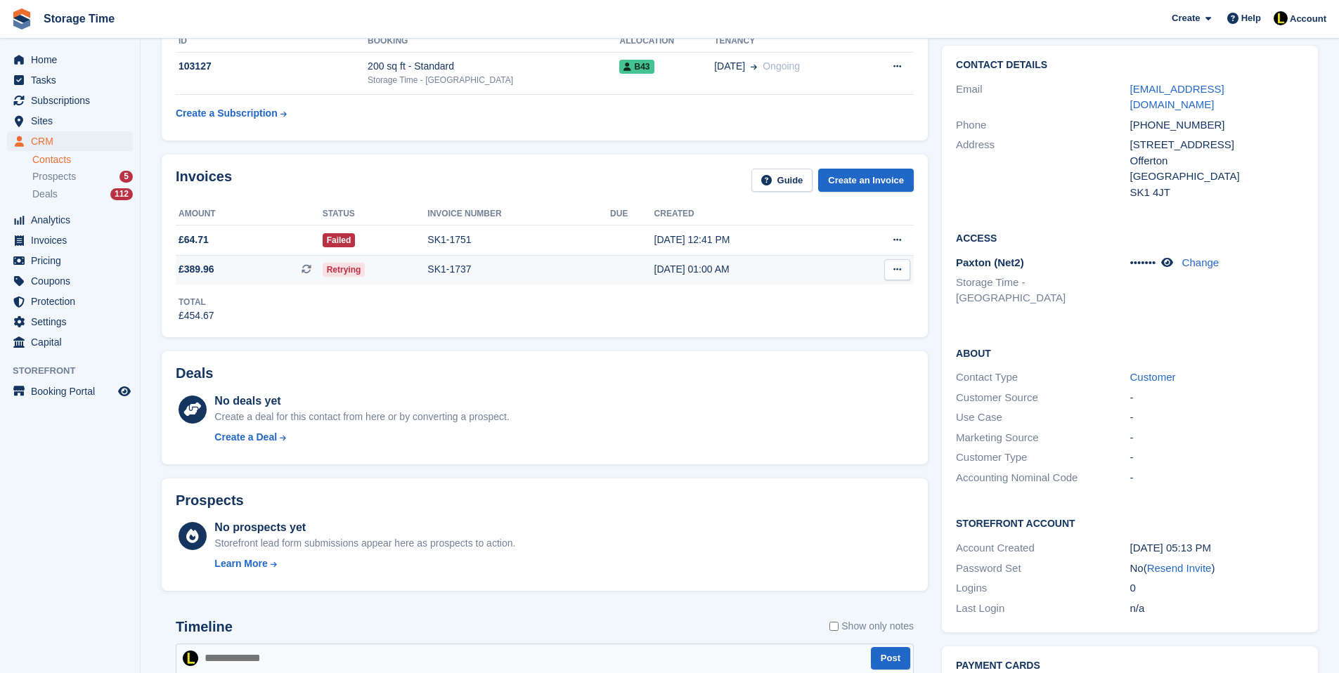  I want to click on h2: About, so click(1129, 353).